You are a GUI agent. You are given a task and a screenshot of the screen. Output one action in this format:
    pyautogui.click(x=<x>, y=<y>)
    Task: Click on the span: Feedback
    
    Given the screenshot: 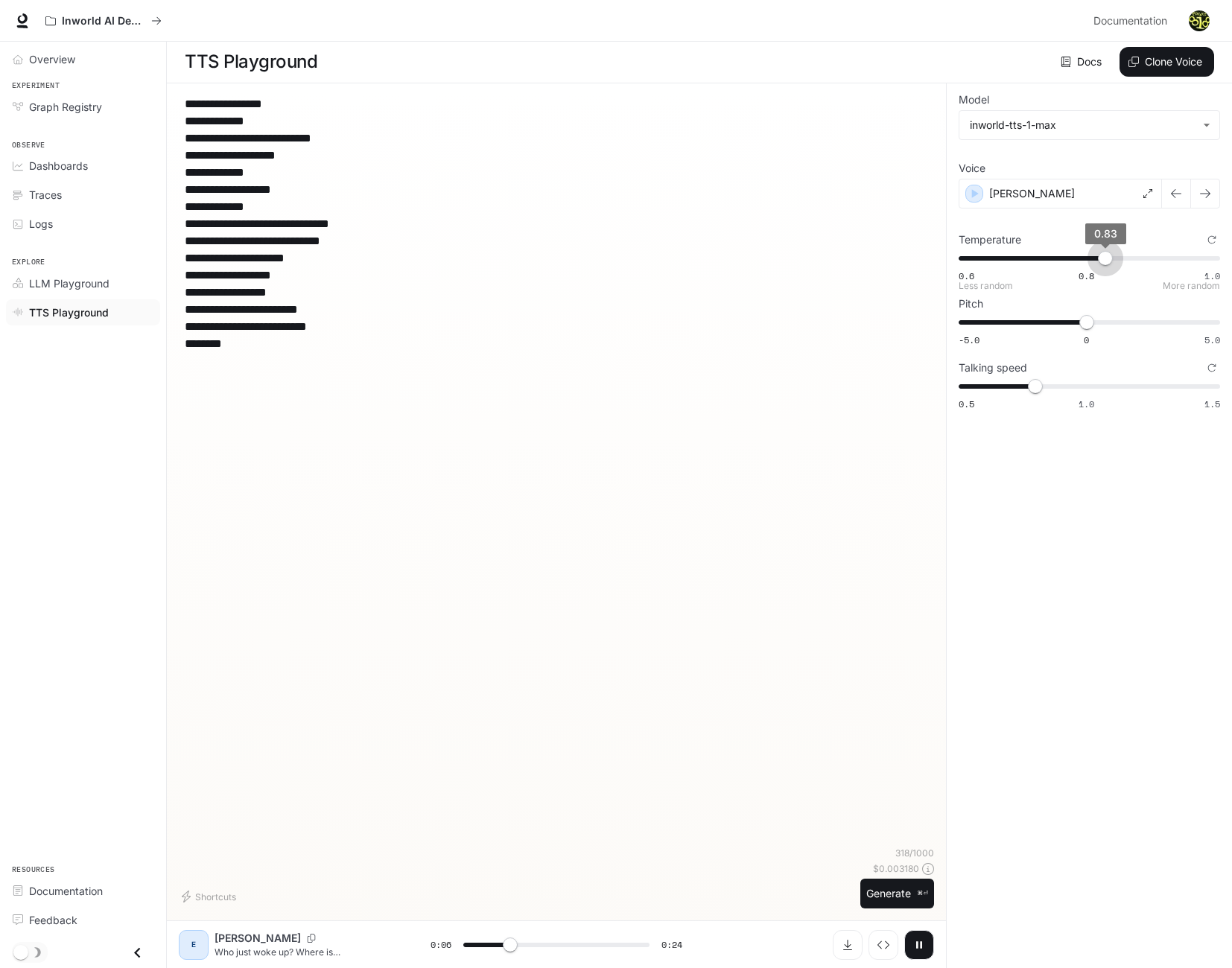 What is the action you would take?
    pyautogui.click(x=53, y=920)
    